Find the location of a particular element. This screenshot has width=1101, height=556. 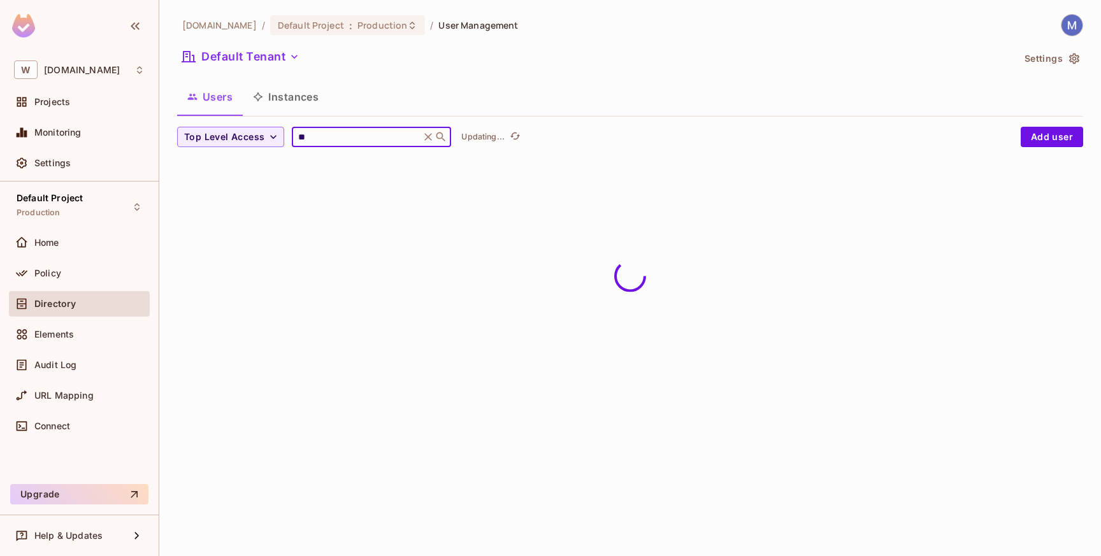

p: Updating... is located at coordinates (483, 137).